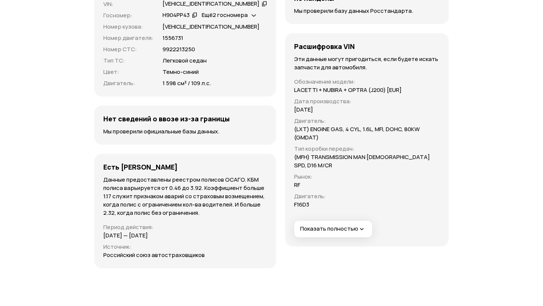  I want to click on p: Мы проверили официальные базы данных., so click(185, 132).